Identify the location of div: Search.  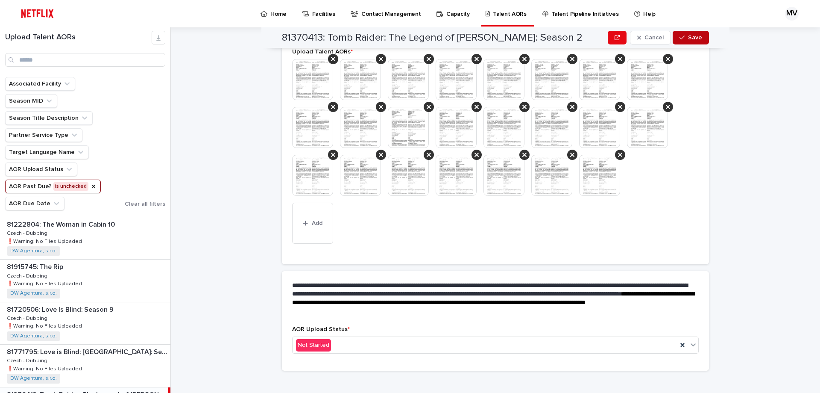
(85, 60).